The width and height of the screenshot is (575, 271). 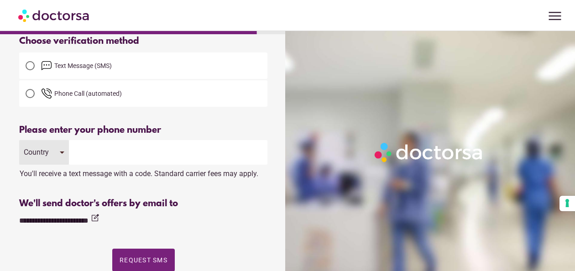 I want to click on div: Please enter your phone number, so click(x=143, y=130).